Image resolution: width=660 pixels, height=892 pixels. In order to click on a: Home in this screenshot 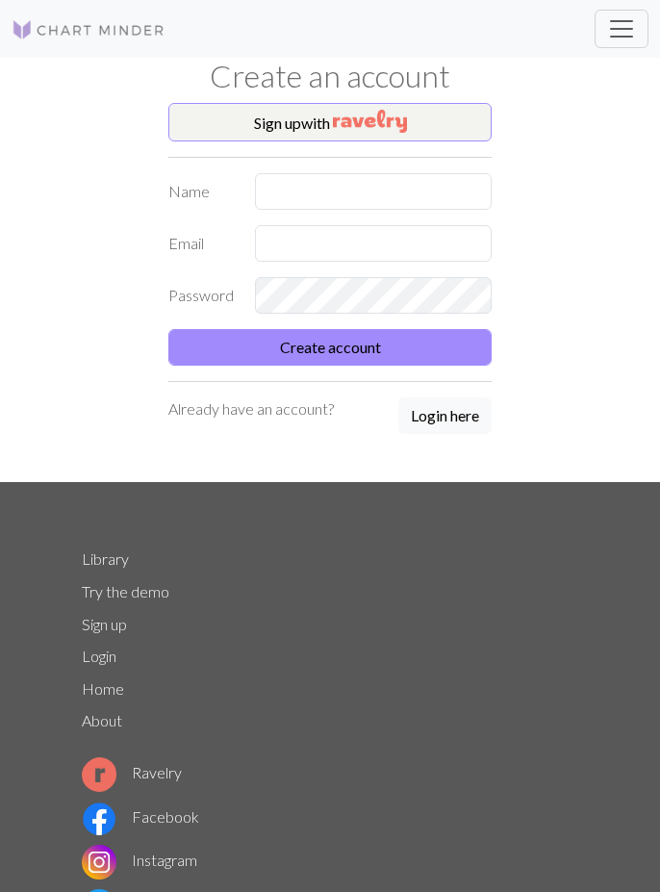, I will do `click(103, 688)`.